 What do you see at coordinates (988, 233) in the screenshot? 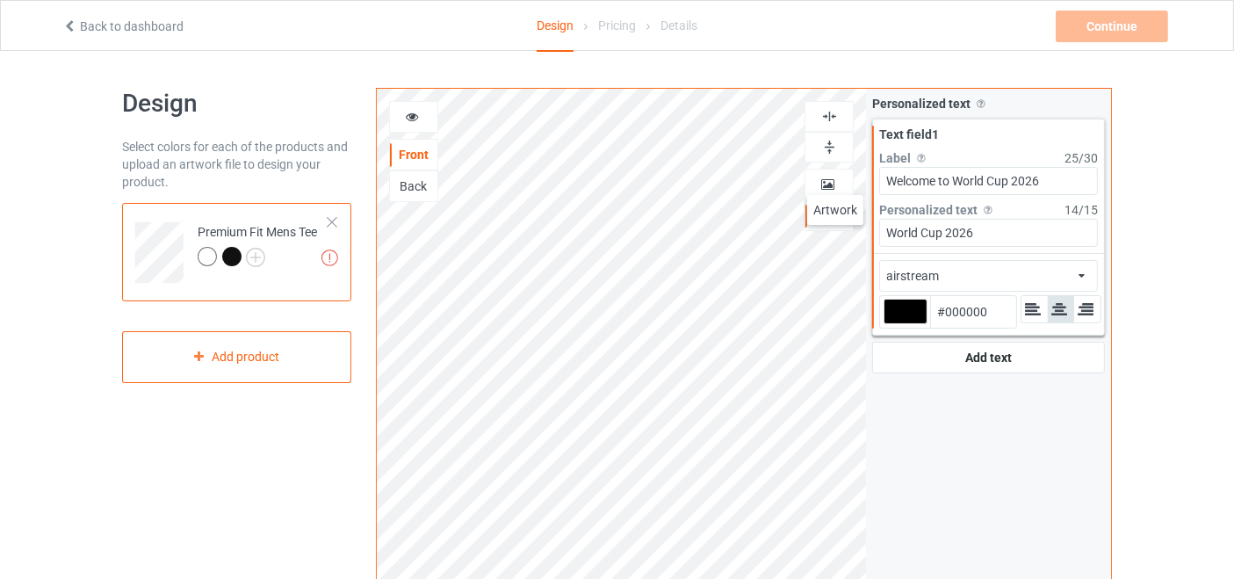
I see `input: Your text` at bounding box center [988, 233].